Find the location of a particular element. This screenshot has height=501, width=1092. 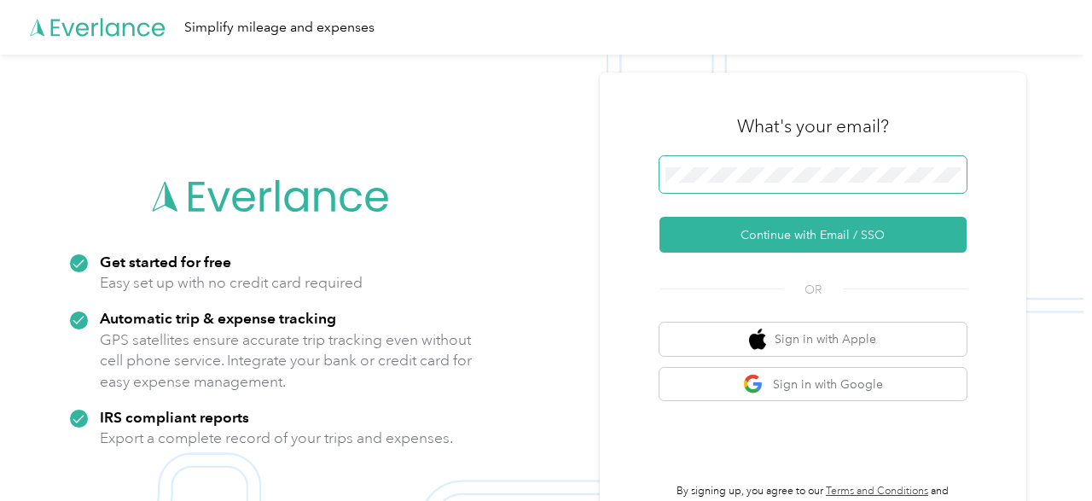

strong: Get started for free is located at coordinates (166, 261).